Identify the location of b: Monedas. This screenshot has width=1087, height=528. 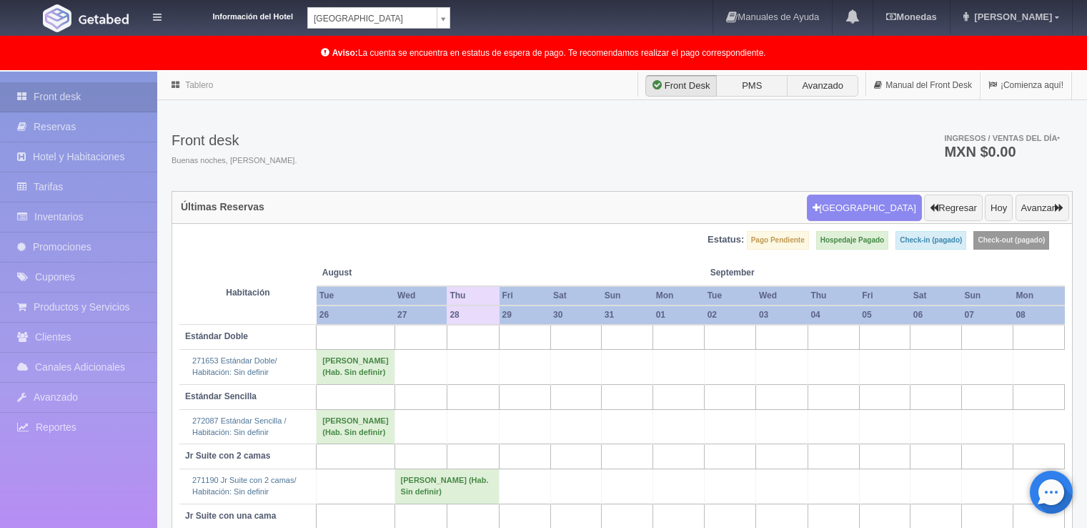
(912, 16).